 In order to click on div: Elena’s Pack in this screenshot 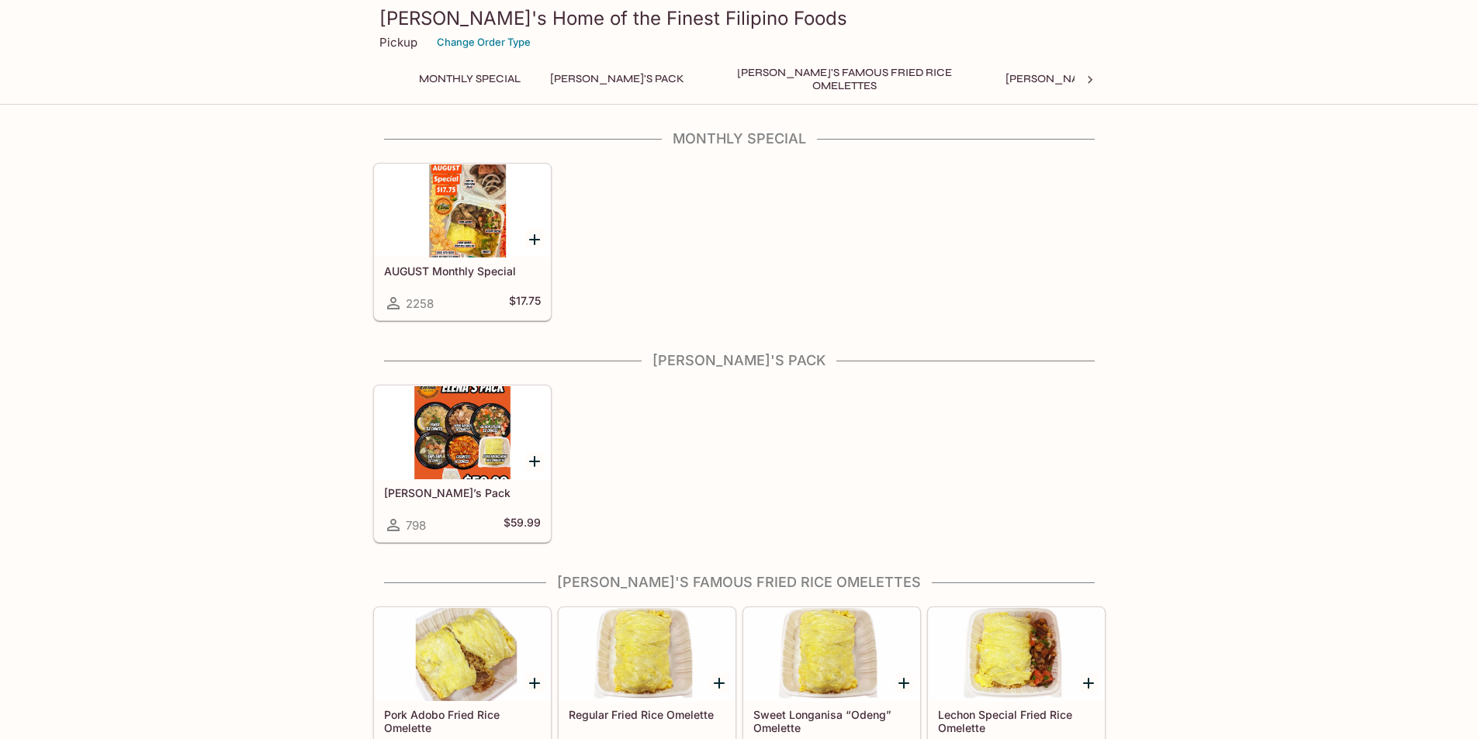, I will do `click(462, 433)`.